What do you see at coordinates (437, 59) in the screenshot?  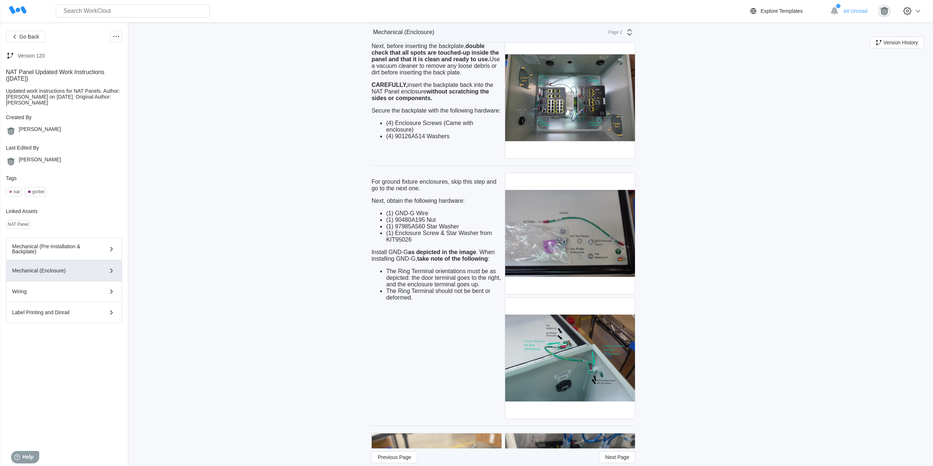 I see `p: Next, before inserting the backplate, Use a vacuum cleaner to remove any loose debris or dirt bef...` at bounding box center [437, 59].